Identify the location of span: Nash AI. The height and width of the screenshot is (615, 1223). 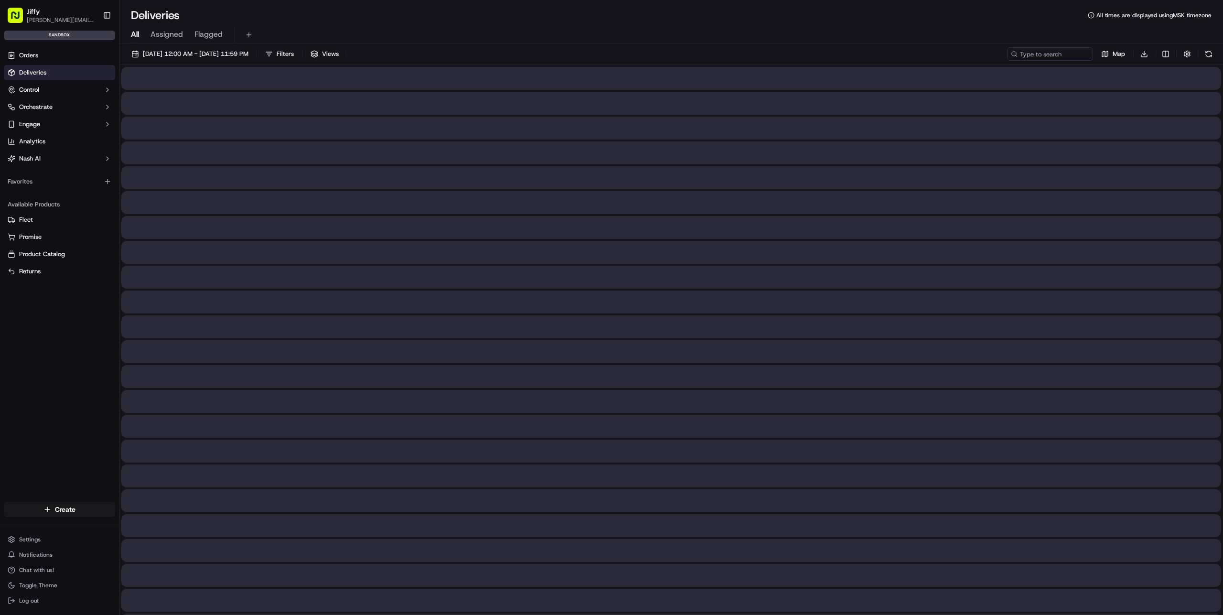
(30, 159).